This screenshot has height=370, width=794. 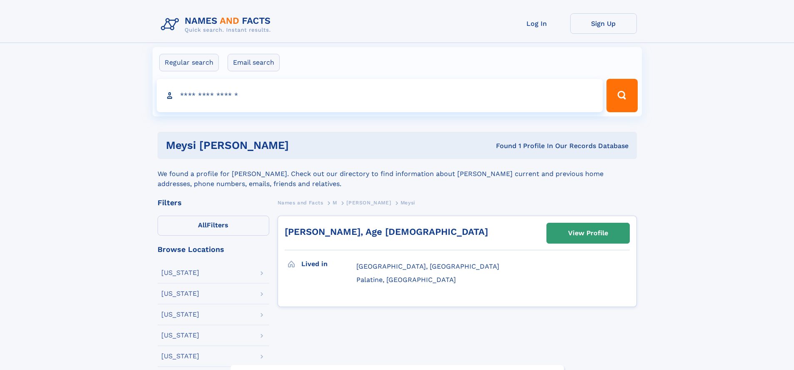 I want to click on div: Found 1 Profile In Our Records Database, so click(x=510, y=146).